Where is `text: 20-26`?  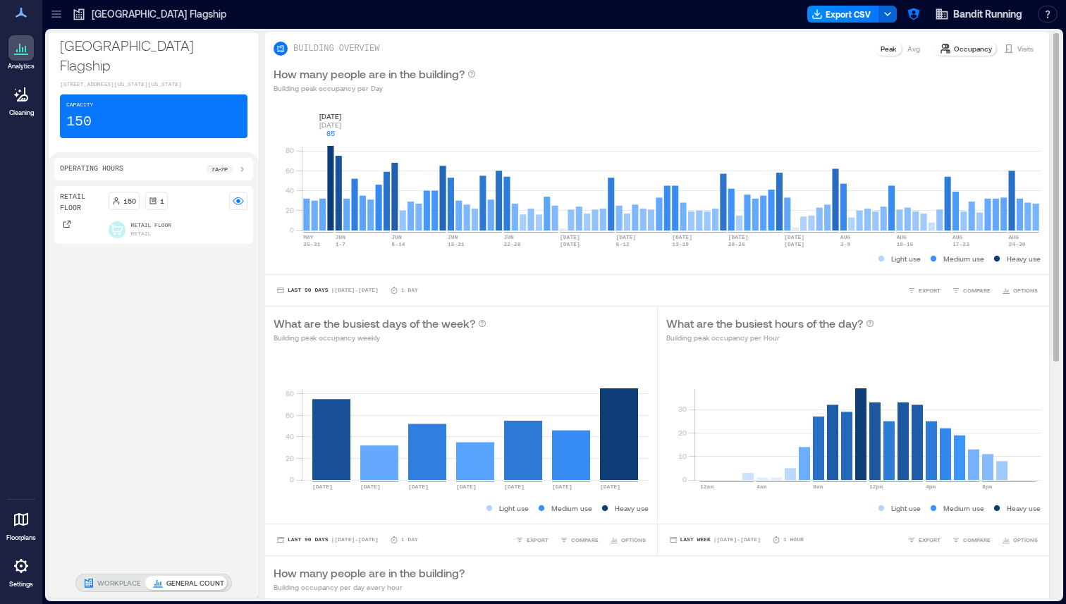 text: 20-26 is located at coordinates (737, 244).